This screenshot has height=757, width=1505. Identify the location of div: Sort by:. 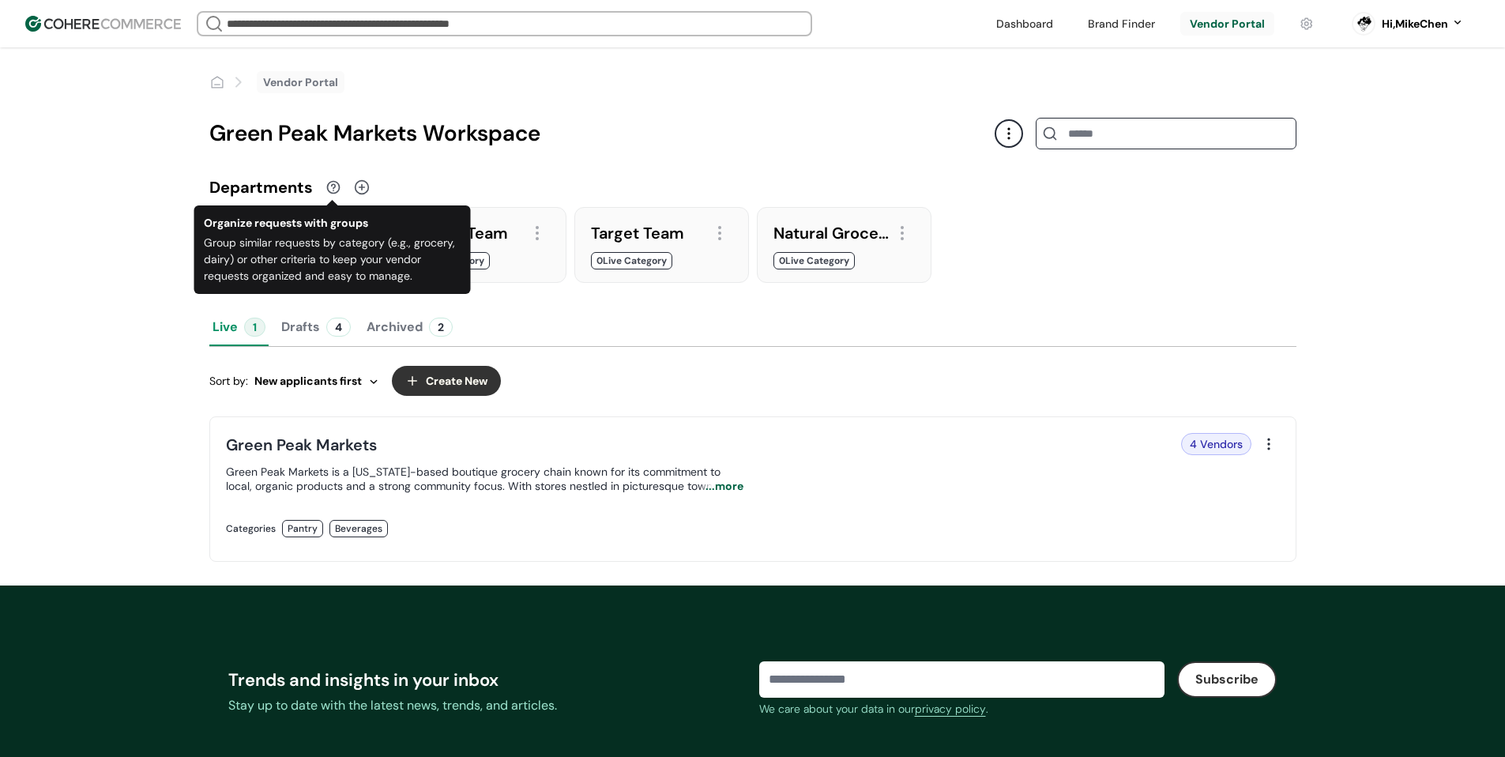
(294, 381).